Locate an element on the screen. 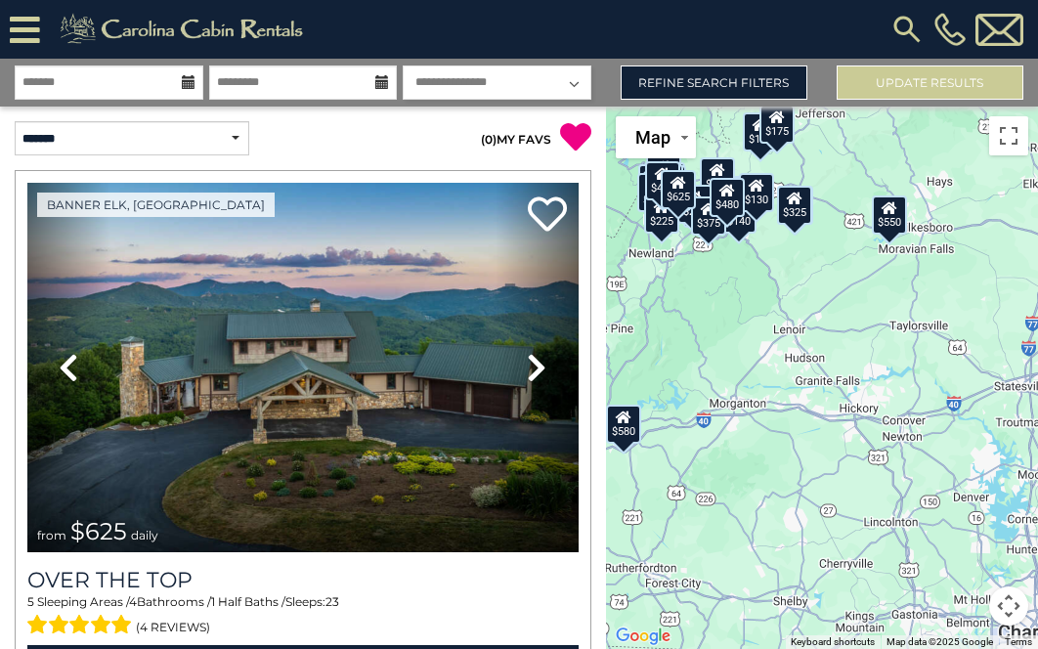 The width and height of the screenshot is (1038, 649). span: 23 is located at coordinates (332, 601).